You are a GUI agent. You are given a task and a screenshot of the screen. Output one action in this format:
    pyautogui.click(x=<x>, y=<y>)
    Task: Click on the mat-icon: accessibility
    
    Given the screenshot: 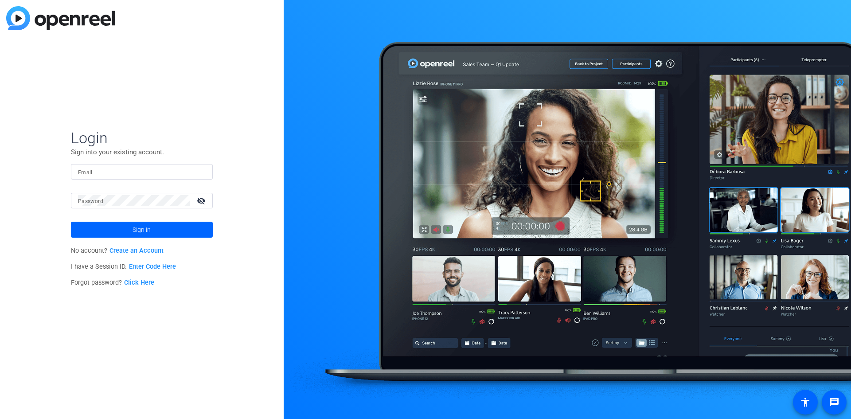 What is the action you would take?
    pyautogui.click(x=805, y=402)
    